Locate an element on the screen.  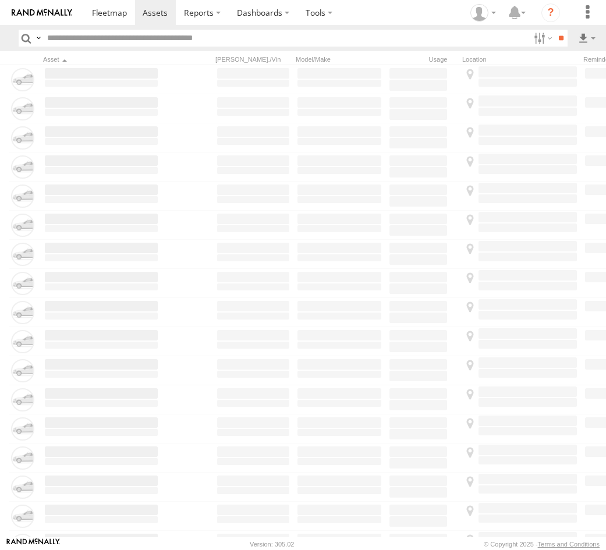
div: Model/Make is located at coordinates (339, 59).